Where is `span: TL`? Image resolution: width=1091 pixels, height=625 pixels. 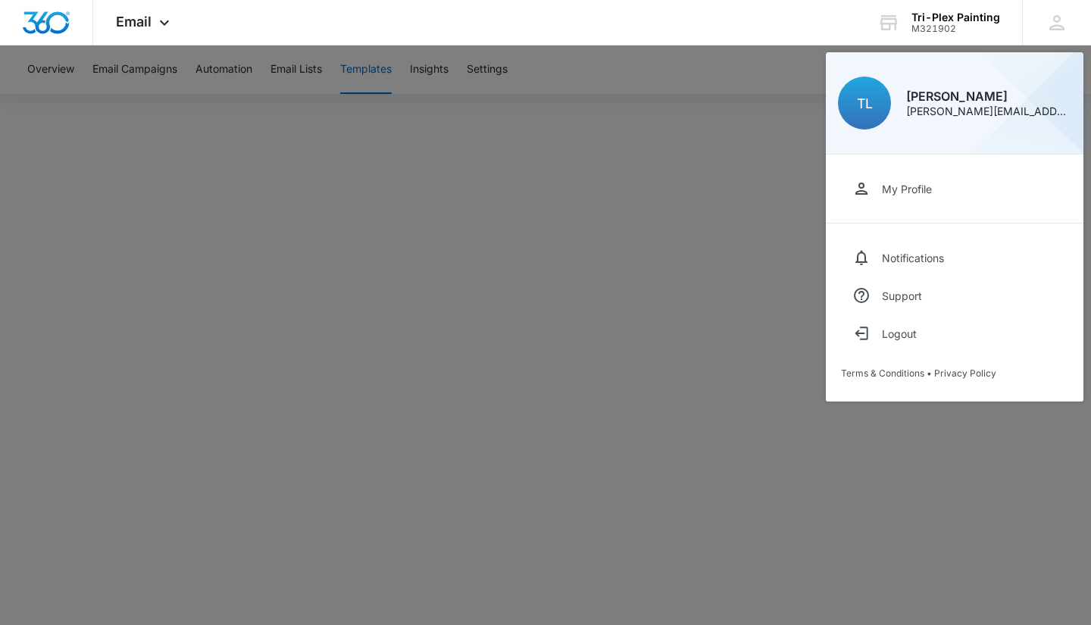 span: TL is located at coordinates (864, 103).